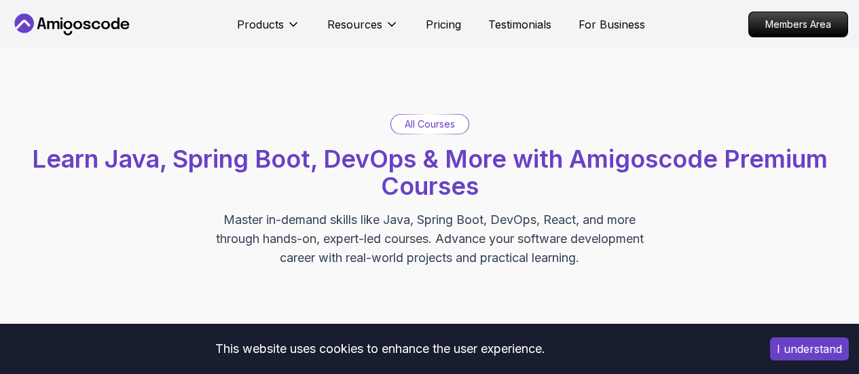 The width and height of the screenshot is (859, 374). Describe the element at coordinates (797, 24) in the screenshot. I see `a: Members Area` at that location.